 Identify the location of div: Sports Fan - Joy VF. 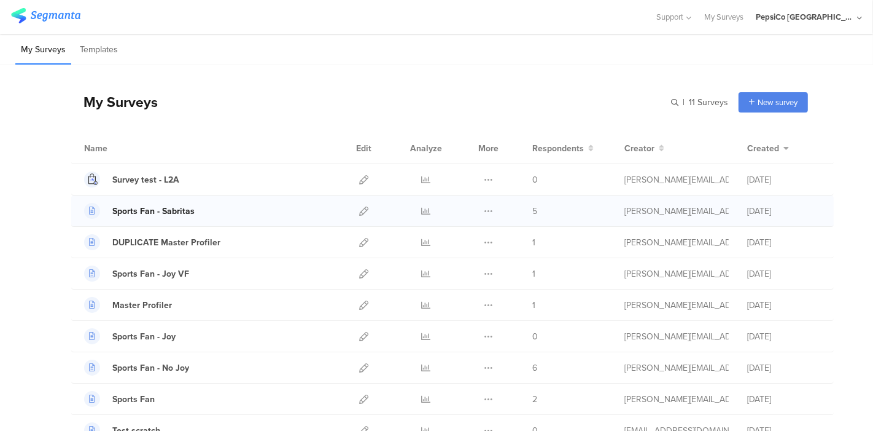
(150, 273).